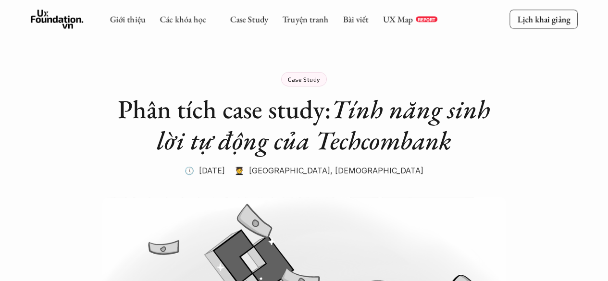 This screenshot has height=281, width=608. Describe the element at coordinates (398, 19) in the screenshot. I see `a: UX Map` at that location.